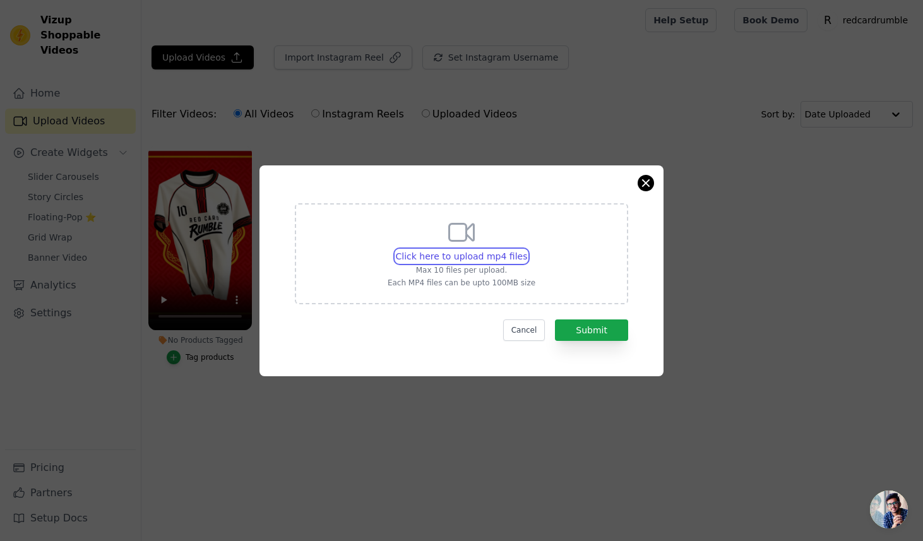 This screenshot has height=541, width=923. I want to click on span: Click here to upload mp4 files, so click(462, 256).